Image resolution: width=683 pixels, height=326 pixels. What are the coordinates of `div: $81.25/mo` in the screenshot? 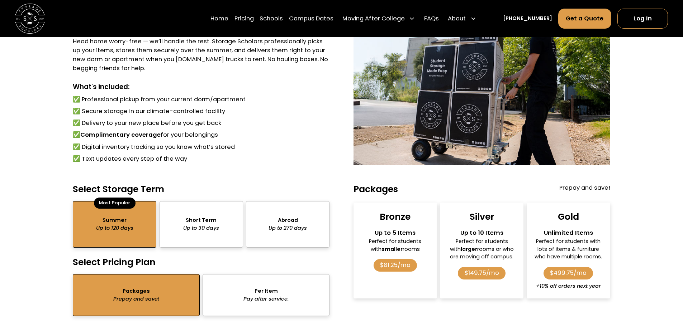 It's located at (395, 266).